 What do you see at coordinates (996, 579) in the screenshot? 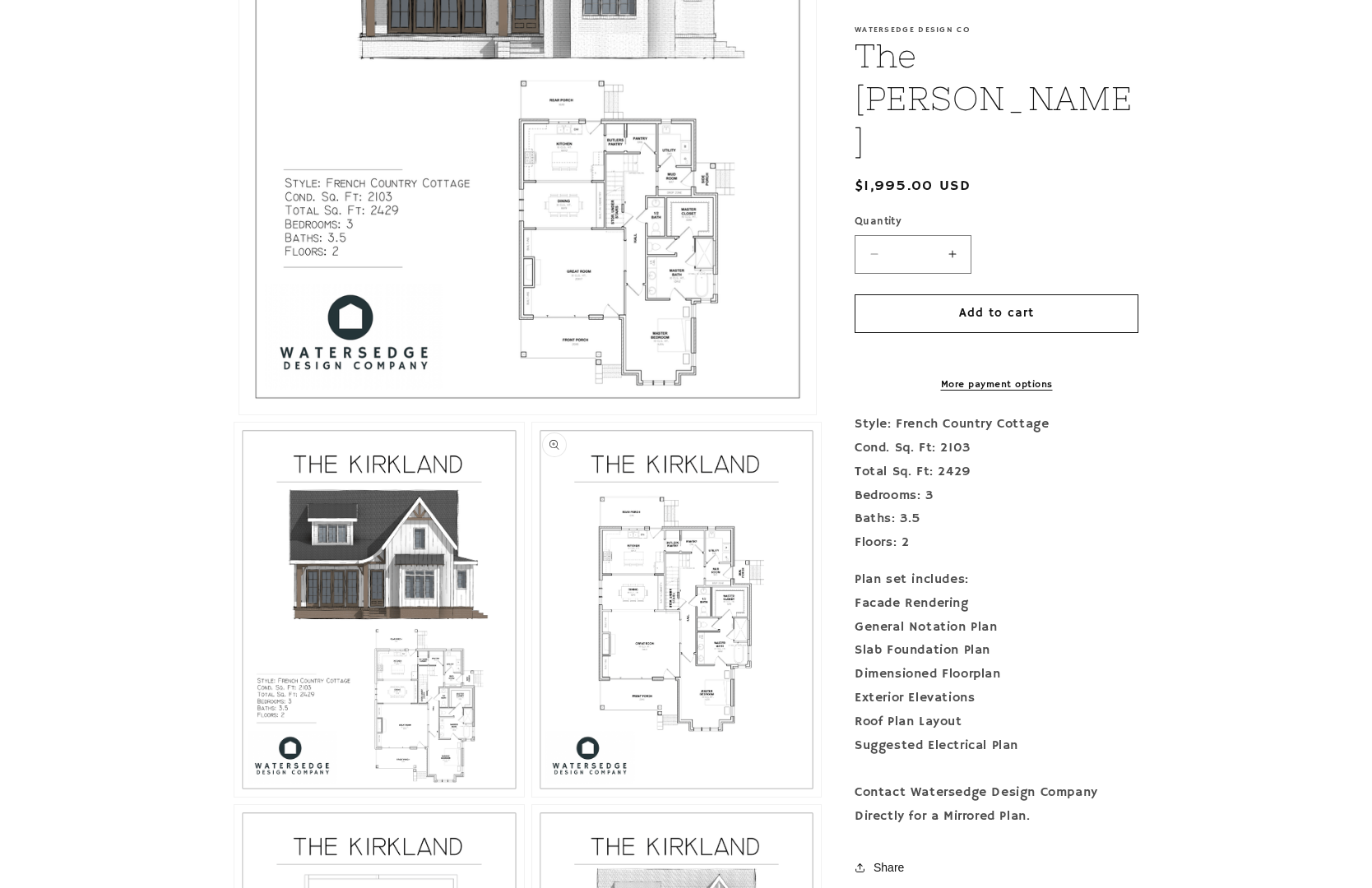
I see `div: Plan set includes:` at bounding box center [996, 579].